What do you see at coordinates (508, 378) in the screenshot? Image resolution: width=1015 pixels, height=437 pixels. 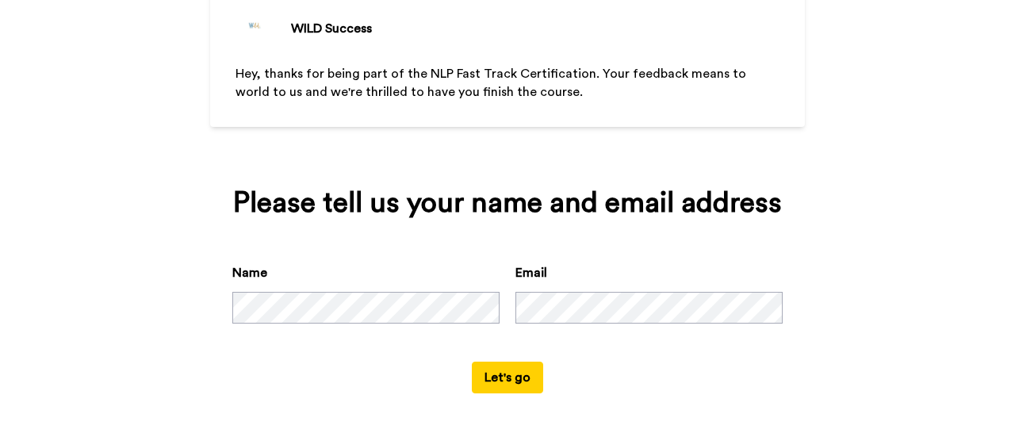 I see `button: Let's go` at bounding box center [508, 378].